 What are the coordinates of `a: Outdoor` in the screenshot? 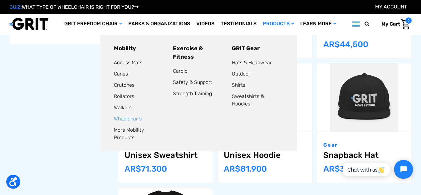 It's located at (241, 74).